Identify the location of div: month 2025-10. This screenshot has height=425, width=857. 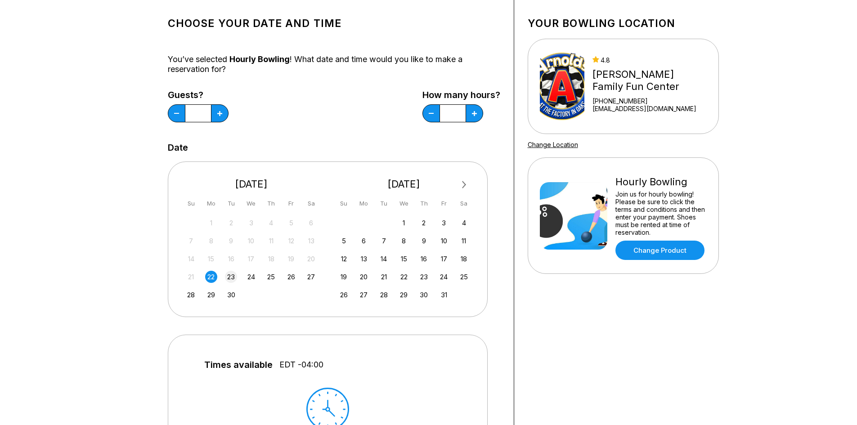
(404, 258).